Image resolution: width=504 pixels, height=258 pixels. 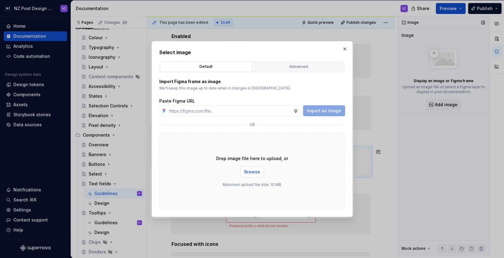 What do you see at coordinates (252, 125) in the screenshot?
I see `p: or` at bounding box center [252, 125].